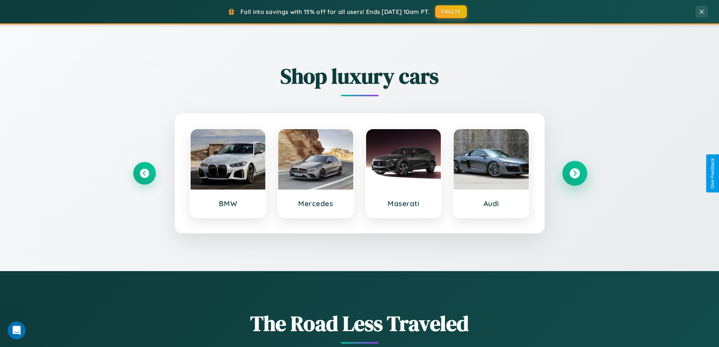 This screenshot has height=347, width=719. I want to click on button: FALL15, so click(451, 12).